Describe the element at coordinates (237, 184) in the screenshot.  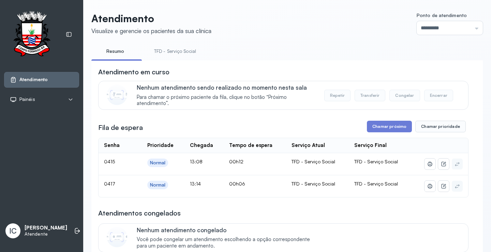
I see `span: 00h06` at that location.